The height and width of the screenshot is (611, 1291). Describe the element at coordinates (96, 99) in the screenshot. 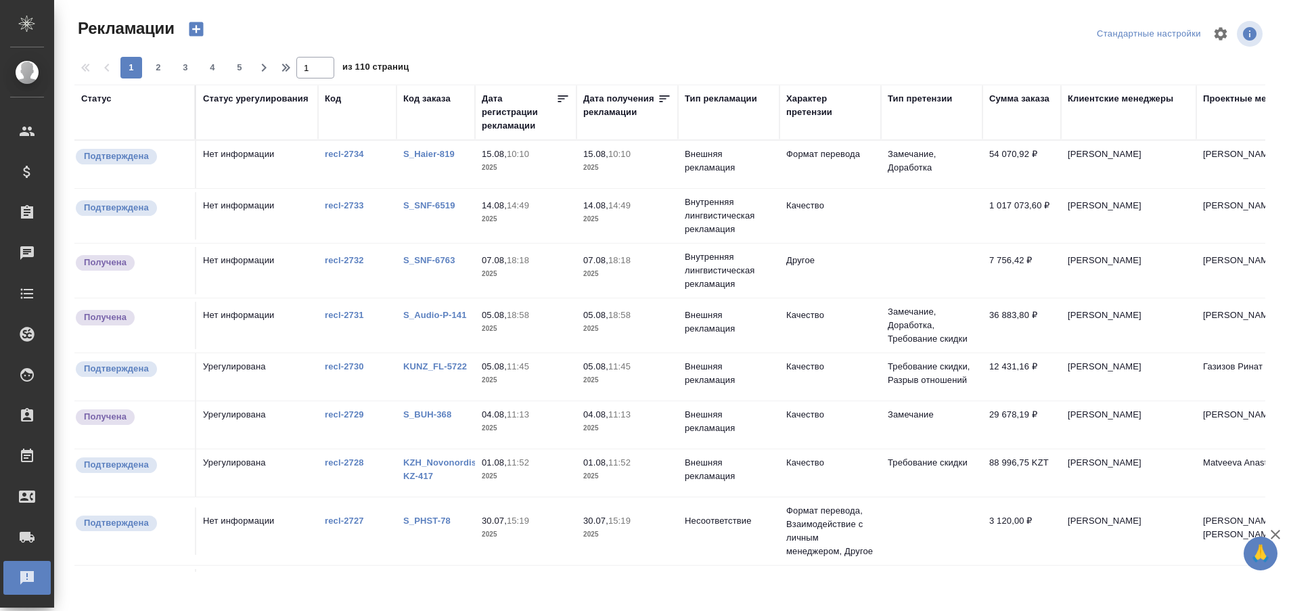

I see `div: Статус` at that location.